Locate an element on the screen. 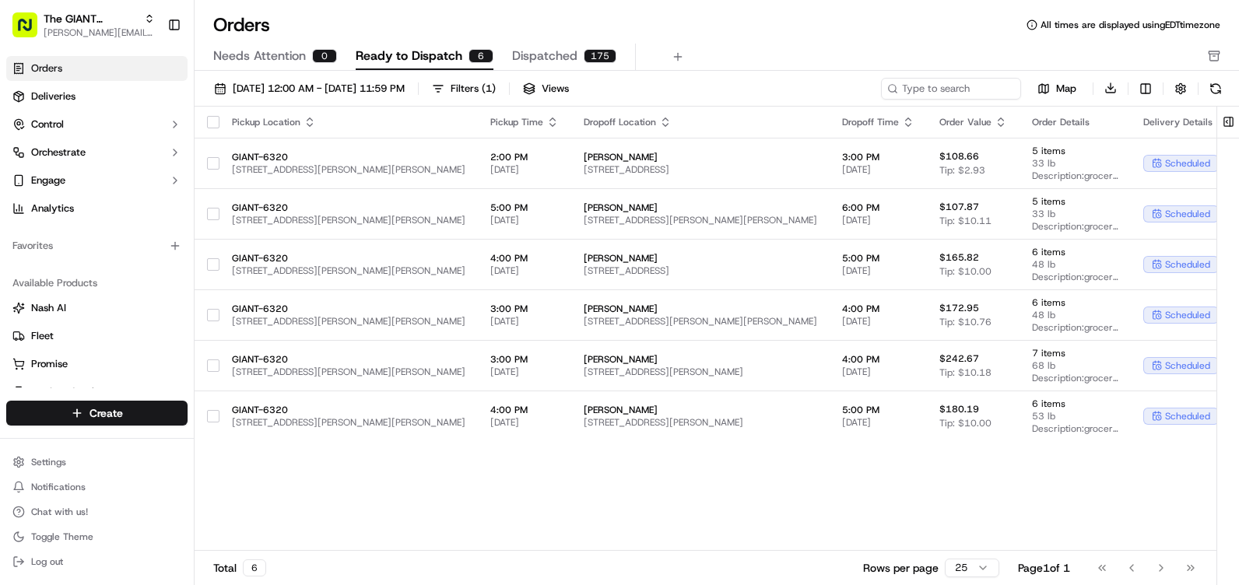 This screenshot has width=1239, height=585. span: Chat with us! is located at coordinates (59, 512).